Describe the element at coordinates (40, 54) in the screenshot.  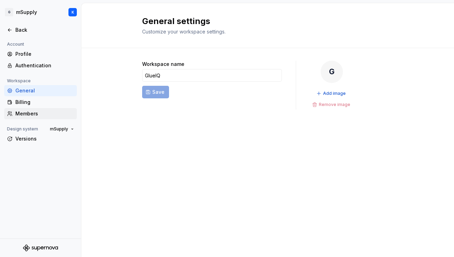
I see `a: Profile` at that location.